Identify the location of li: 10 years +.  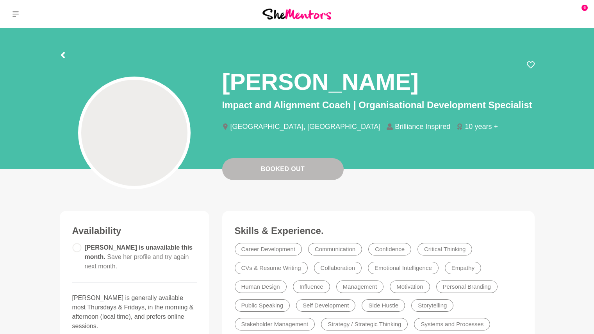
(480, 127).